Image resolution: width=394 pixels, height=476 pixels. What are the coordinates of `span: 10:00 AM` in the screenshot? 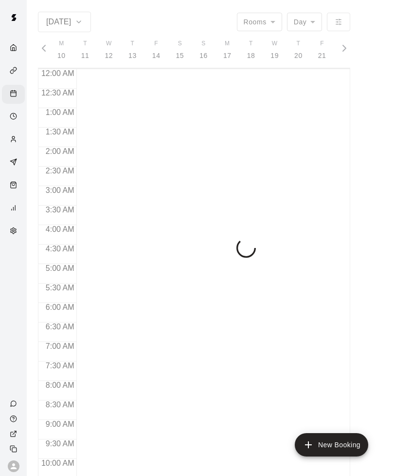 It's located at (58, 463).